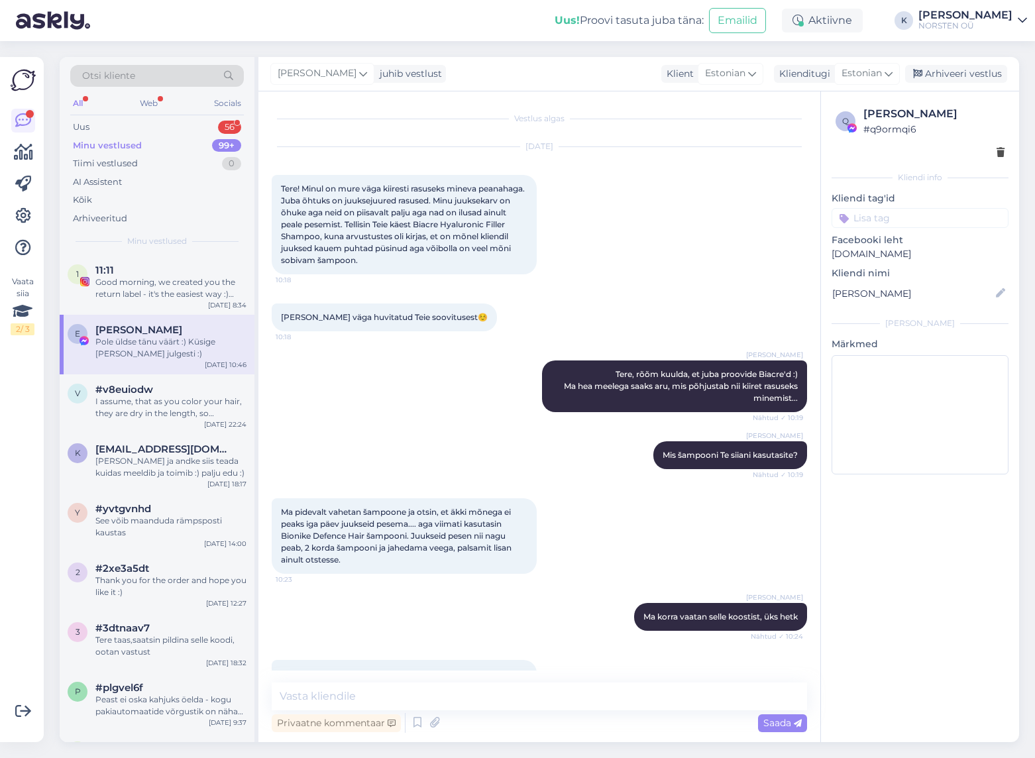 Image resolution: width=1035 pixels, height=758 pixels. Describe the element at coordinates (100, 219) in the screenshot. I see `div: Arhiveeritud` at that location.